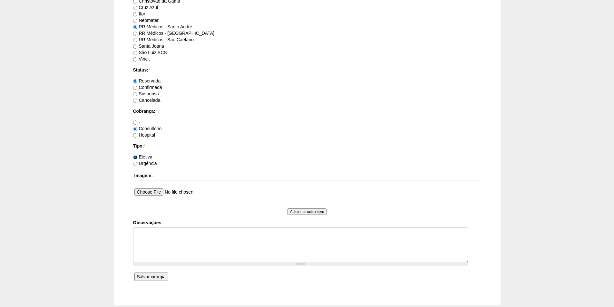  I want to click on input: Neomater, so click(135, 21).